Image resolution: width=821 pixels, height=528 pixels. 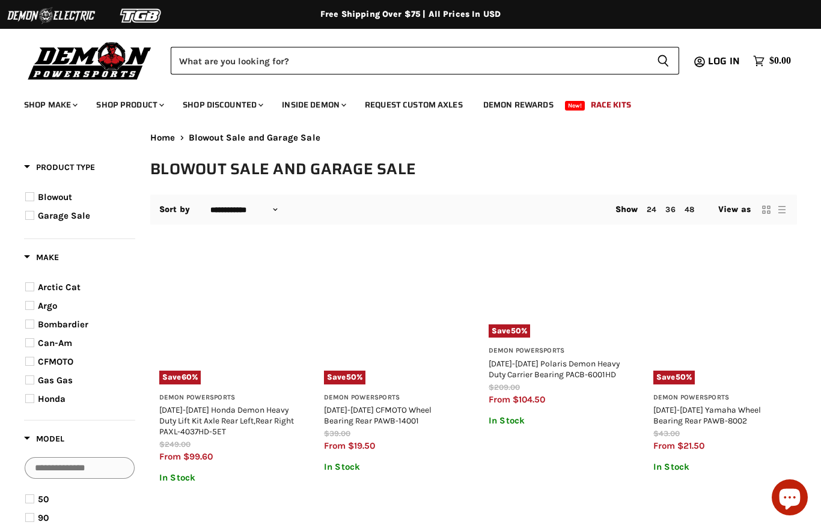 What do you see at coordinates (254, 138) in the screenshot?
I see `span: Blowout Sale and Garage Sale` at bounding box center [254, 138].